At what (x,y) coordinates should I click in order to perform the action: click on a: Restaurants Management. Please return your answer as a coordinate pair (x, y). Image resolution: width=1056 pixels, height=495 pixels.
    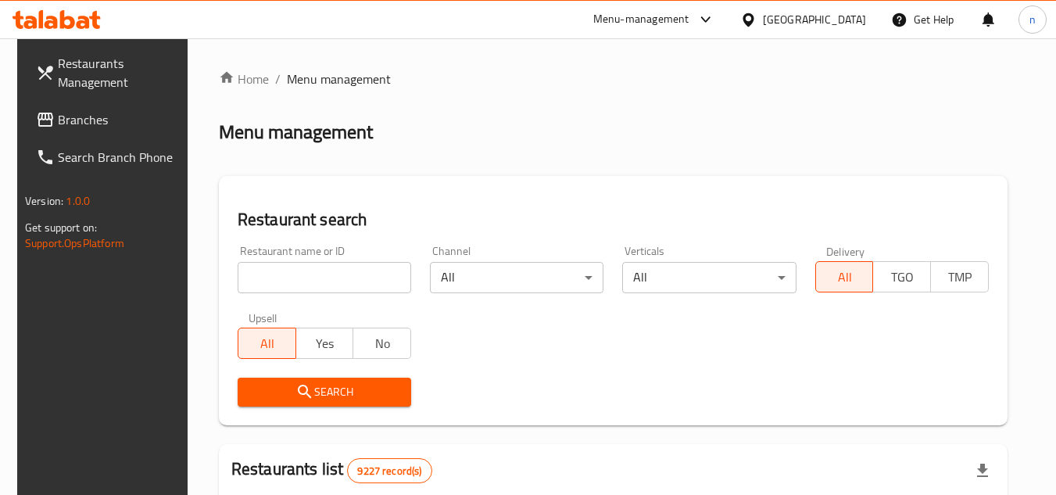
    Looking at the image, I should click on (109, 73).